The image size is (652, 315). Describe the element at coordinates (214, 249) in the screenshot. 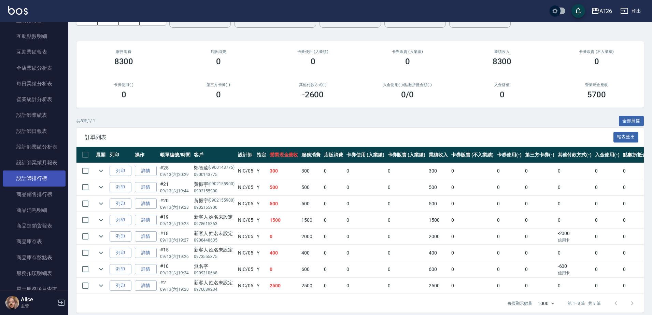

I see `div: 新客人 姓名未設定` at that location.